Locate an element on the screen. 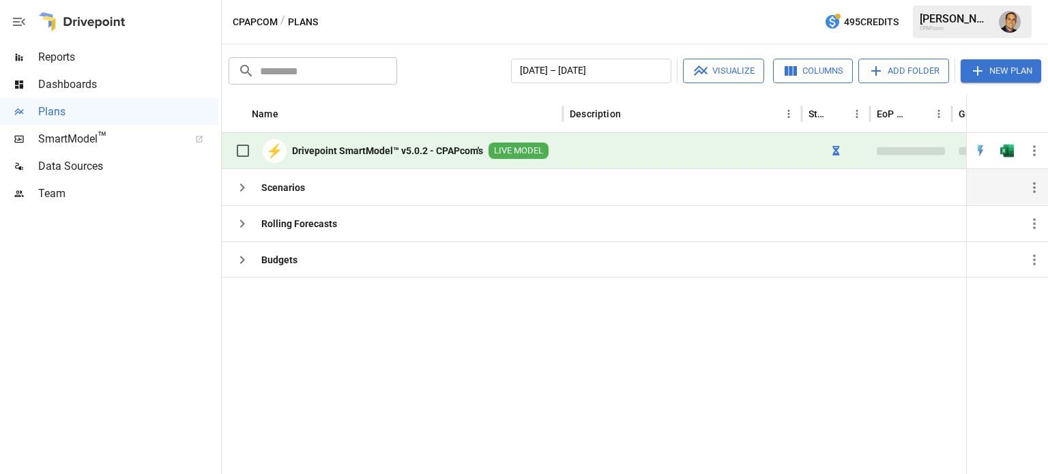 This screenshot has height=474, width=1048. button: EoP Cash column menu is located at coordinates (939, 114).